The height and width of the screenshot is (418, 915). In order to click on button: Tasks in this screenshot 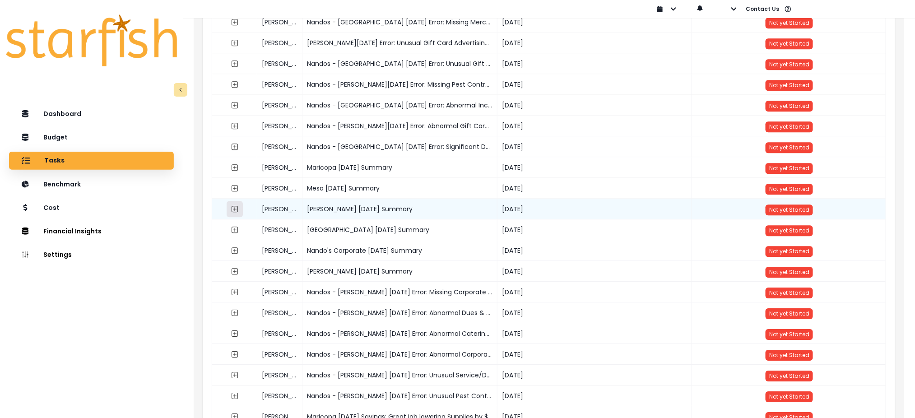, I will do `click(91, 161)`.